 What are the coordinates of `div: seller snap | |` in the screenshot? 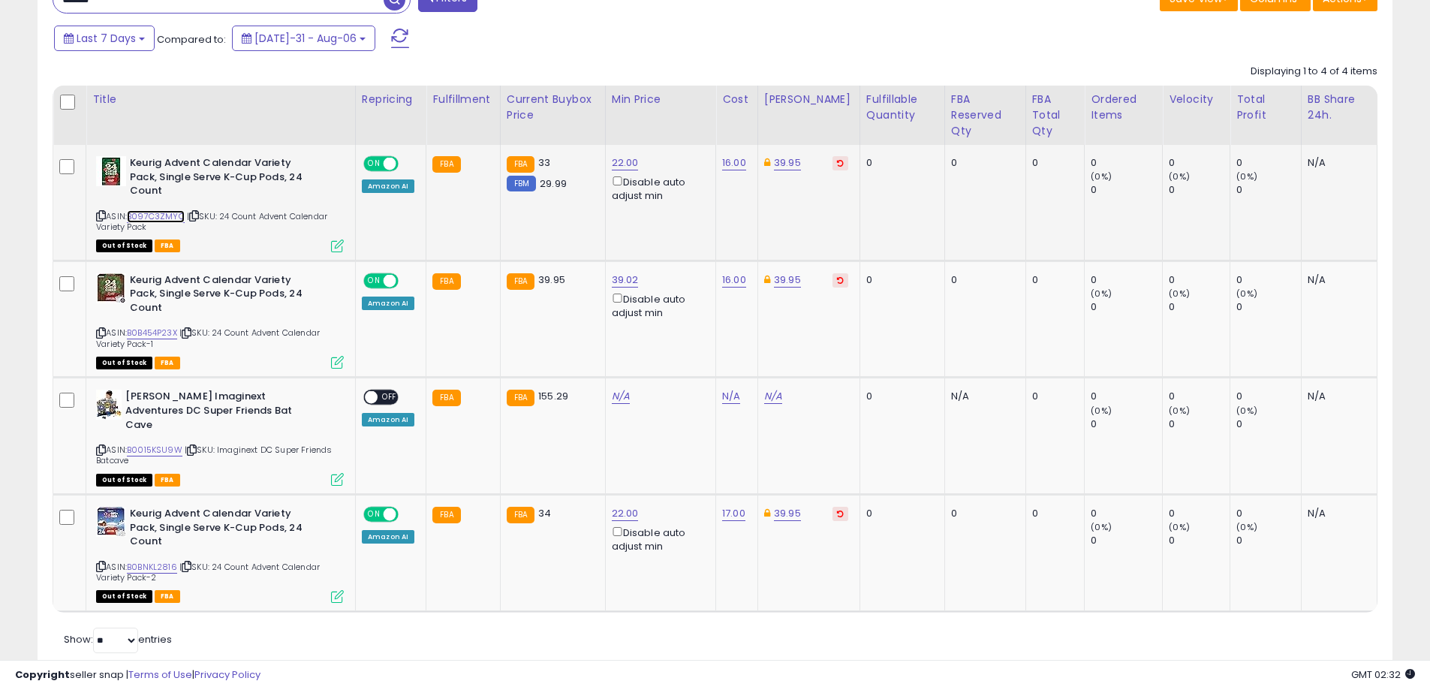 It's located at (137, 675).